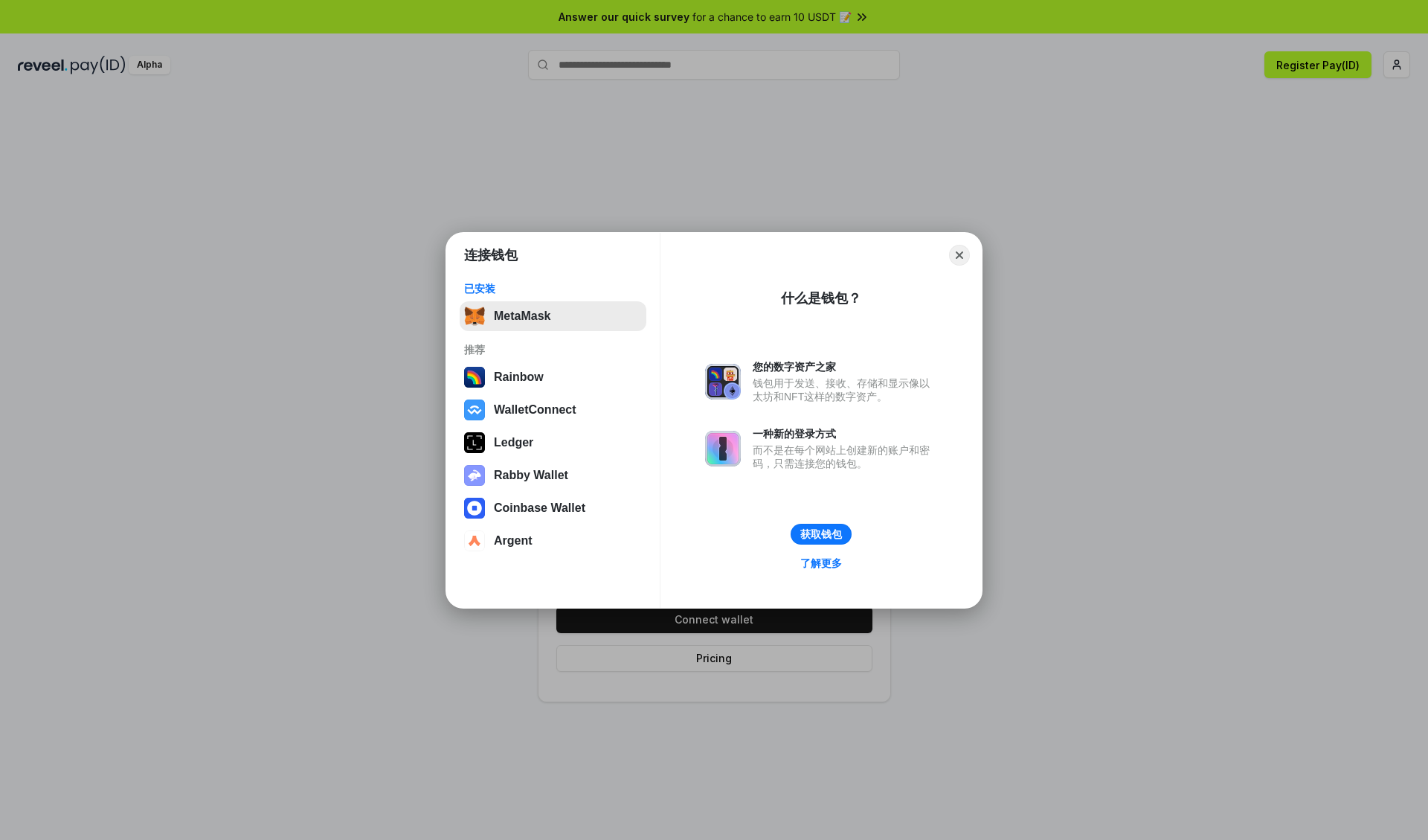 This screenshot has width=1428, height=840. What do you see at coordinates (539, 508) in the screenshot?
I see `div: Coinbase Wallet` at bounding box center [539, 508].